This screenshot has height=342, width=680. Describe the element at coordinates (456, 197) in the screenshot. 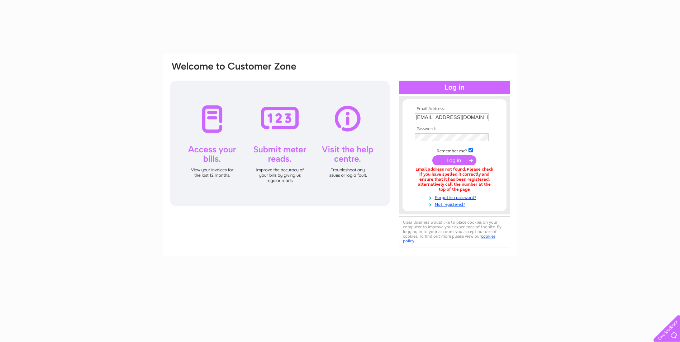

I see `a: Forgotten password?` at that location.